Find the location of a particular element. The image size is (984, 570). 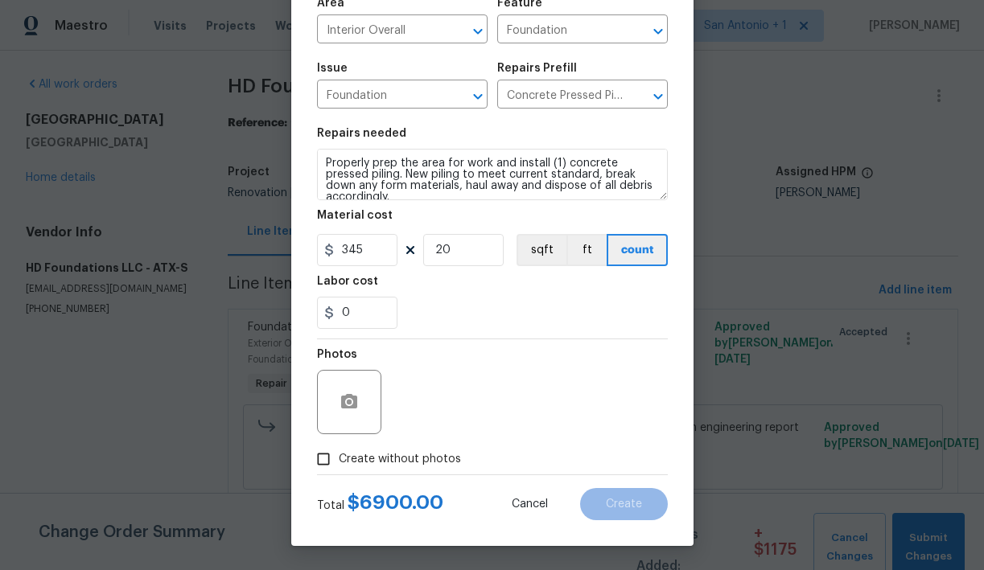

button: Create is located at coordinates (624, 504).